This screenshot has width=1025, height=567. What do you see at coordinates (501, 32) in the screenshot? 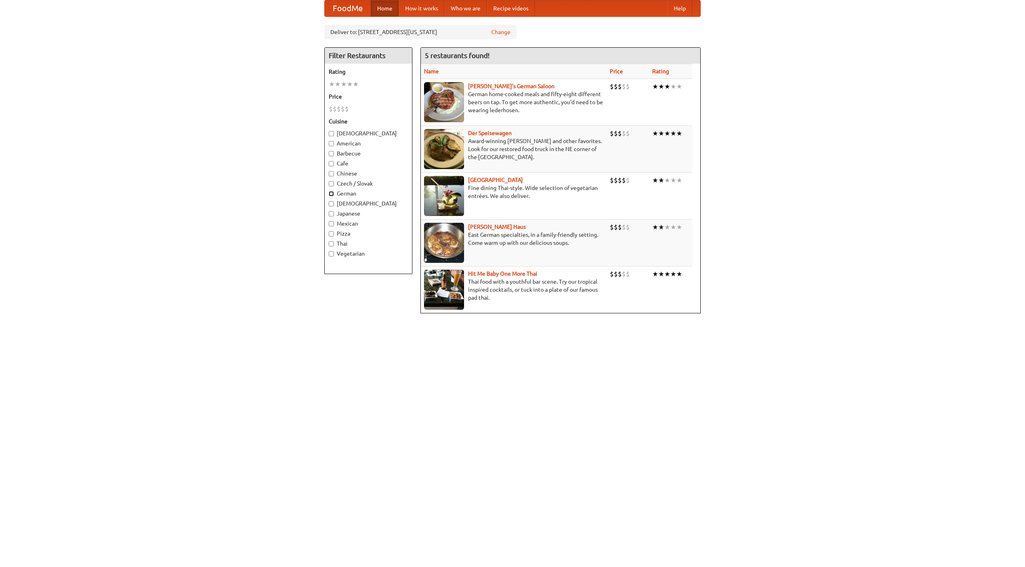
I see `a: Change` at bounding box center [501, 32].